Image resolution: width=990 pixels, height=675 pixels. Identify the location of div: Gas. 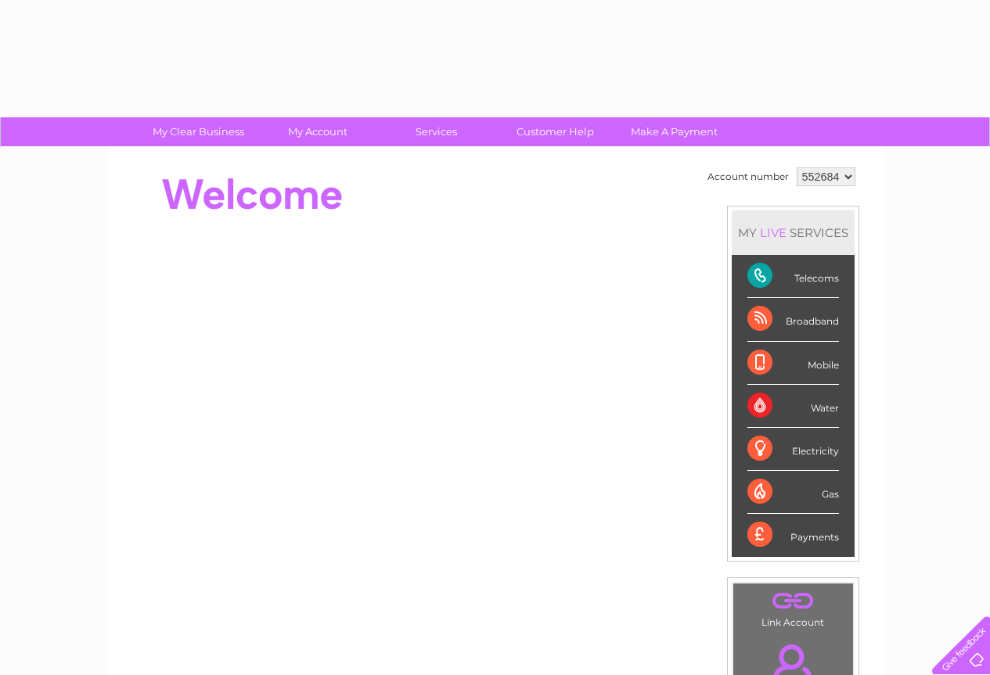
(793, 492).